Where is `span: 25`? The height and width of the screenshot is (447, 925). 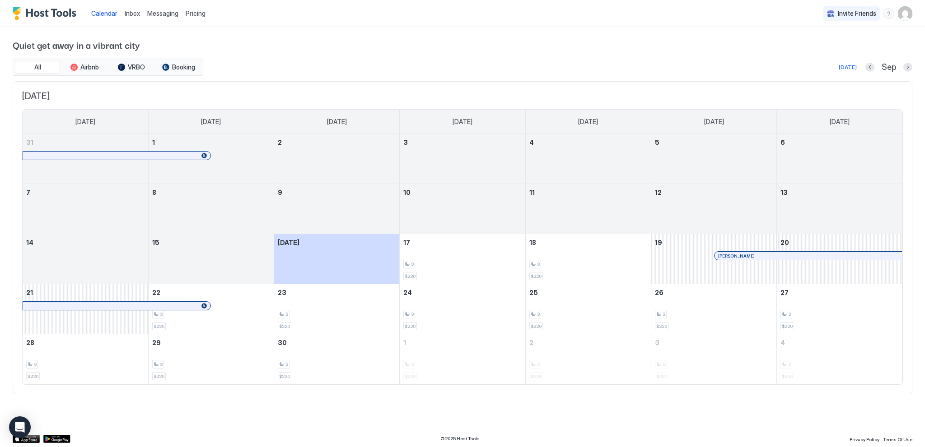
span: 25 is located at coordinates (533, 293).